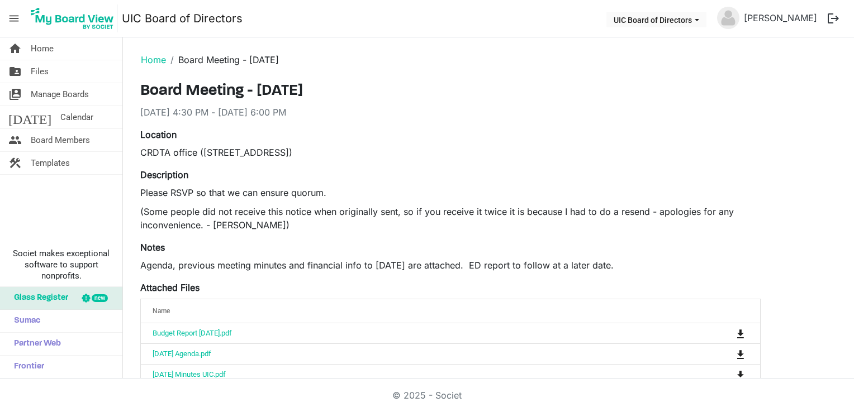 The image size is (854, 412). Describe the element at coordinates (38, 298) in the screenshot. I see `span: Glass Register` at that location.